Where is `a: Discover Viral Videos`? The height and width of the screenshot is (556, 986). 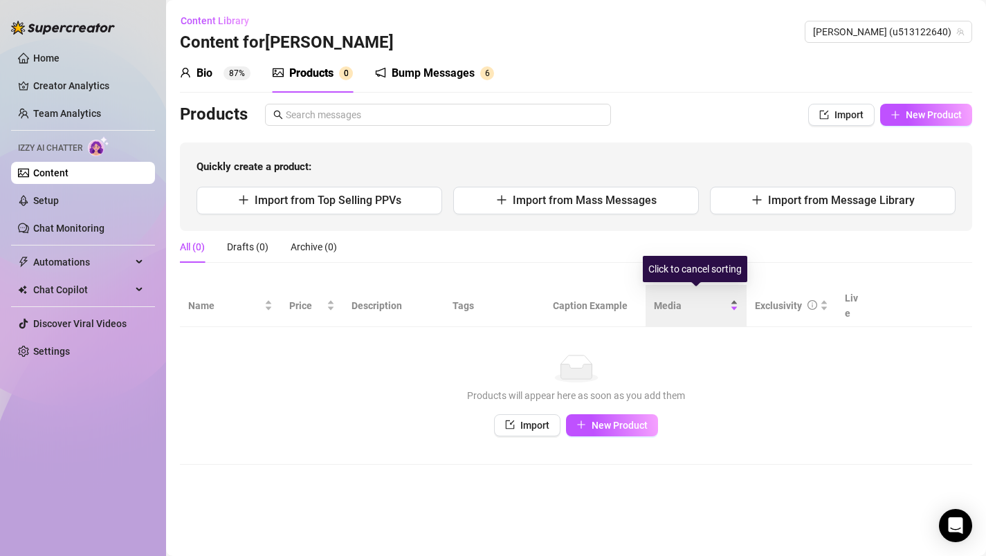
a: Discover Viral Videos is located at coordinates (80, 324).